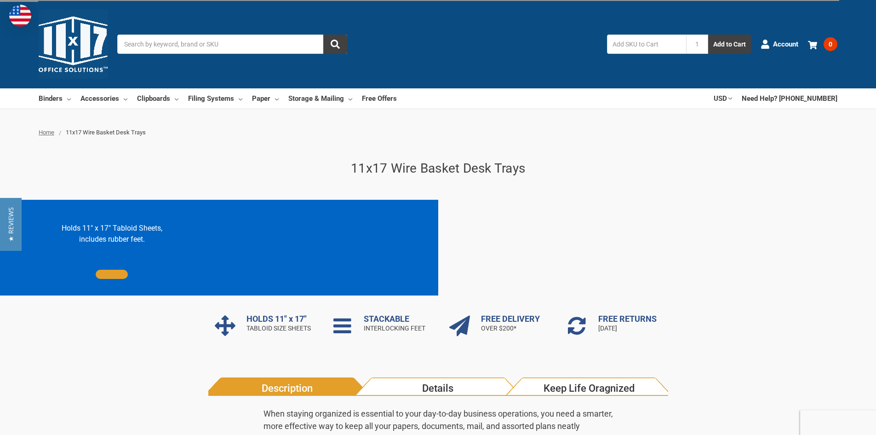 This screenshot has height=435, width=876. I want to click on span: 11x17 Wire Basket Desk Trays, so click(106, 132).